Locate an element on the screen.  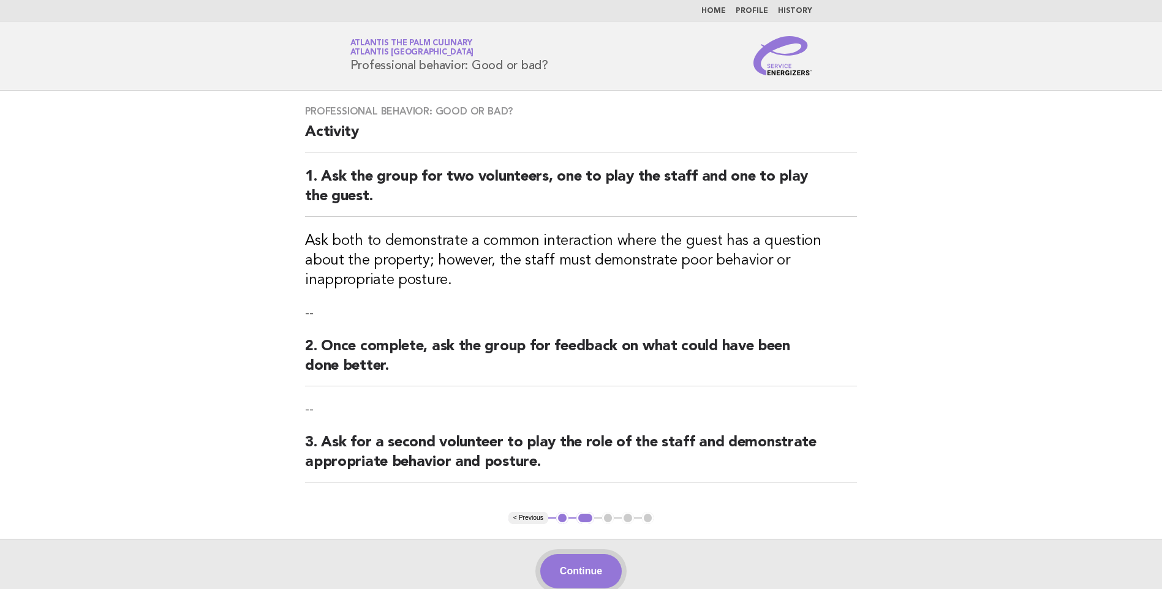
img: Service Energizers is located at coordinates (783, 56).